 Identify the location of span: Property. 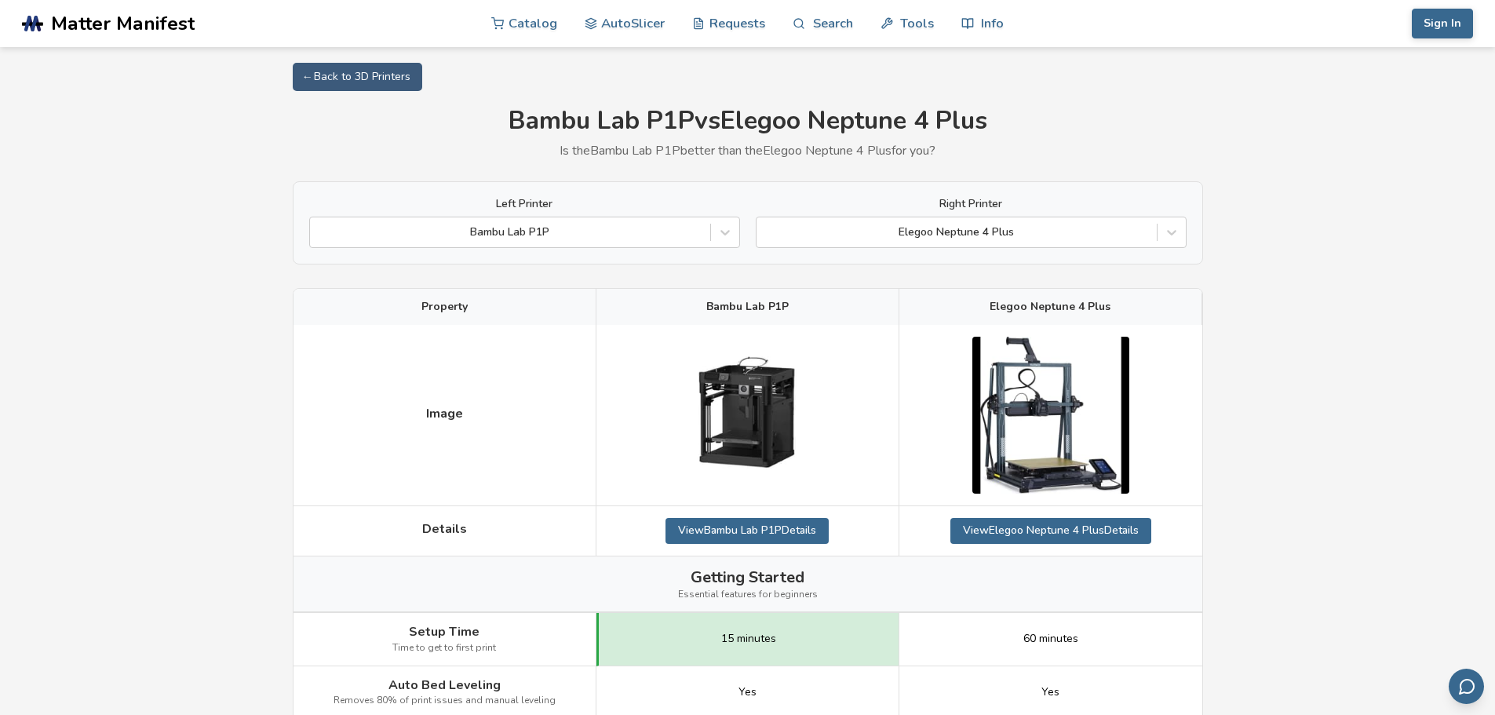
(444, 307).